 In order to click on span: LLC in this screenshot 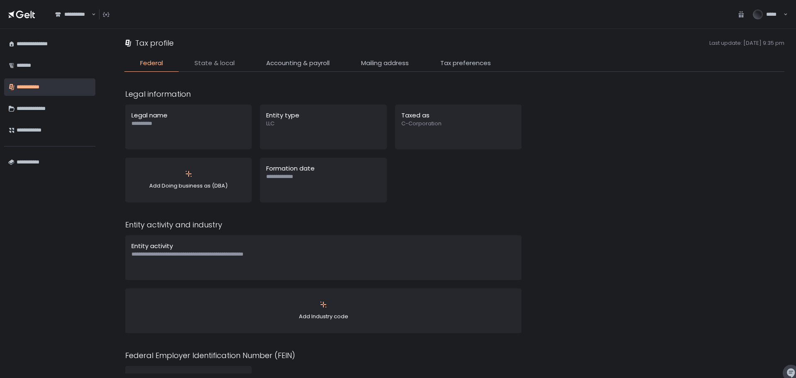, I will do `click(323, 124)`.